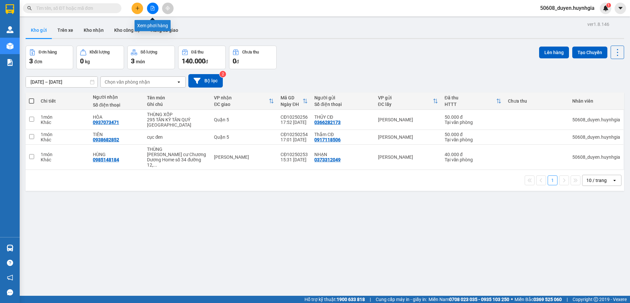 This screenshot has width=630, height=303. I want to click on div: Ghi chú, so click(177, 104).